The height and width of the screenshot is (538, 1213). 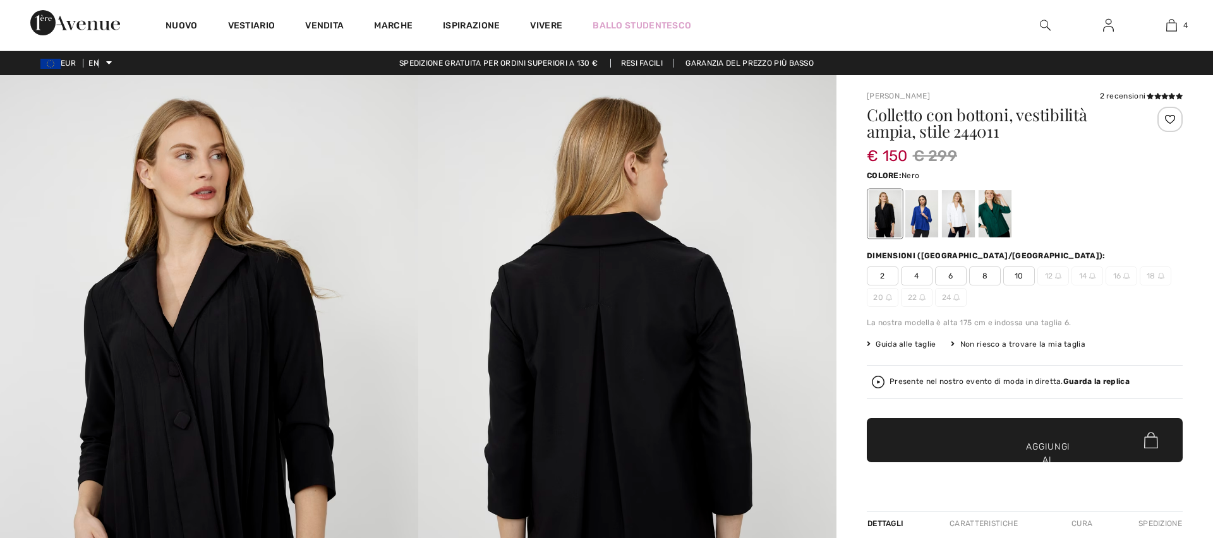 What do you see at coordinates (94, 63) in the screenshot?
I see `font: EN` at bounding box center [94, 63].